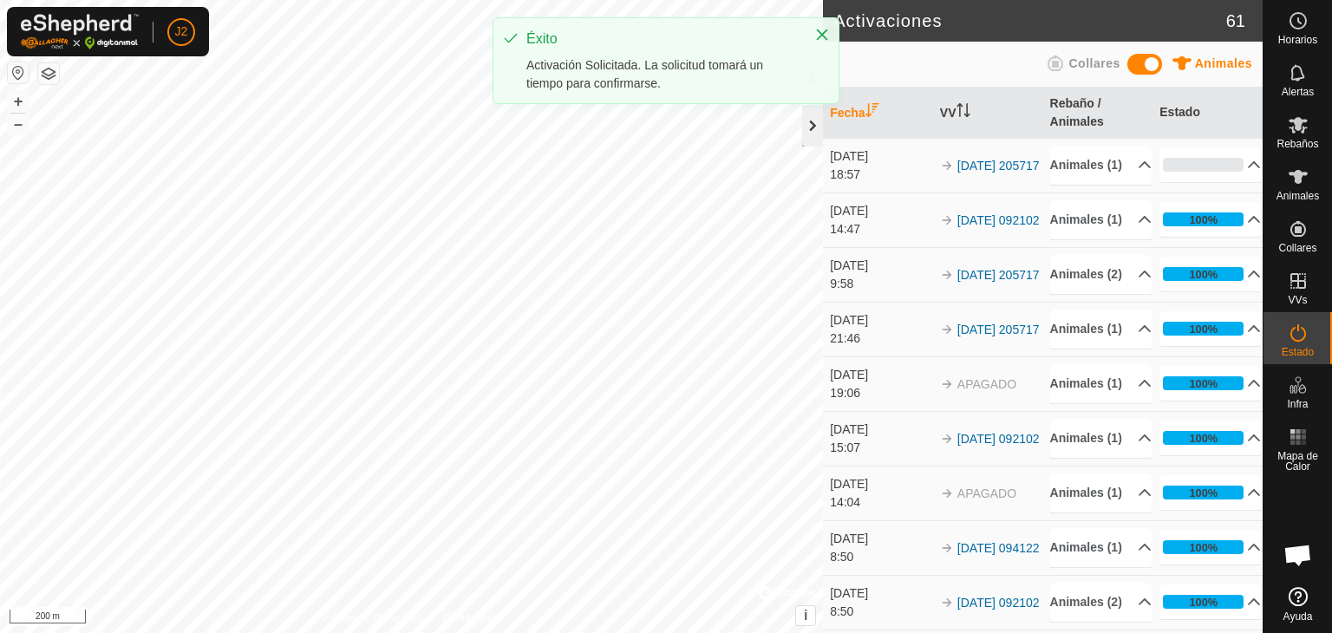 The height and width of the screenshot is (633, 1332). I want to click on h2: Activaciones, so click(1029, 21).